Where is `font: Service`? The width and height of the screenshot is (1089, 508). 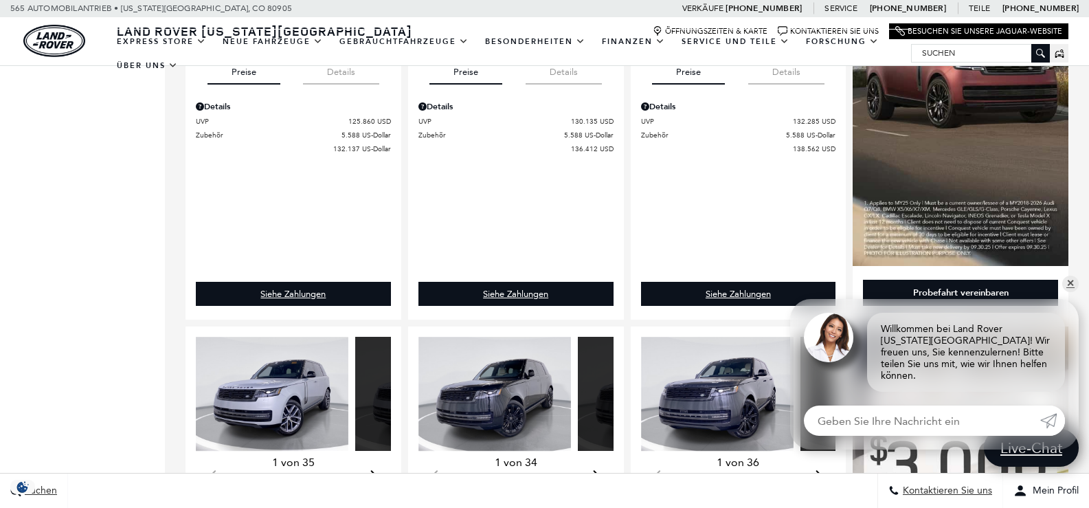 font: Service is located at coordinates (840, 8).